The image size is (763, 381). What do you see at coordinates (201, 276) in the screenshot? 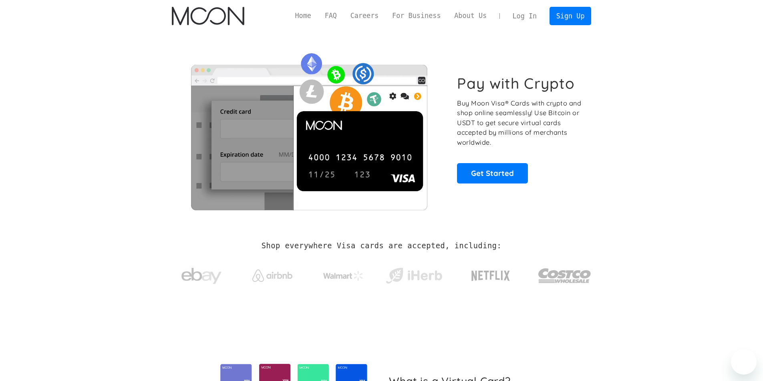
I see `img: ebay` at bounding box center [201, 276].